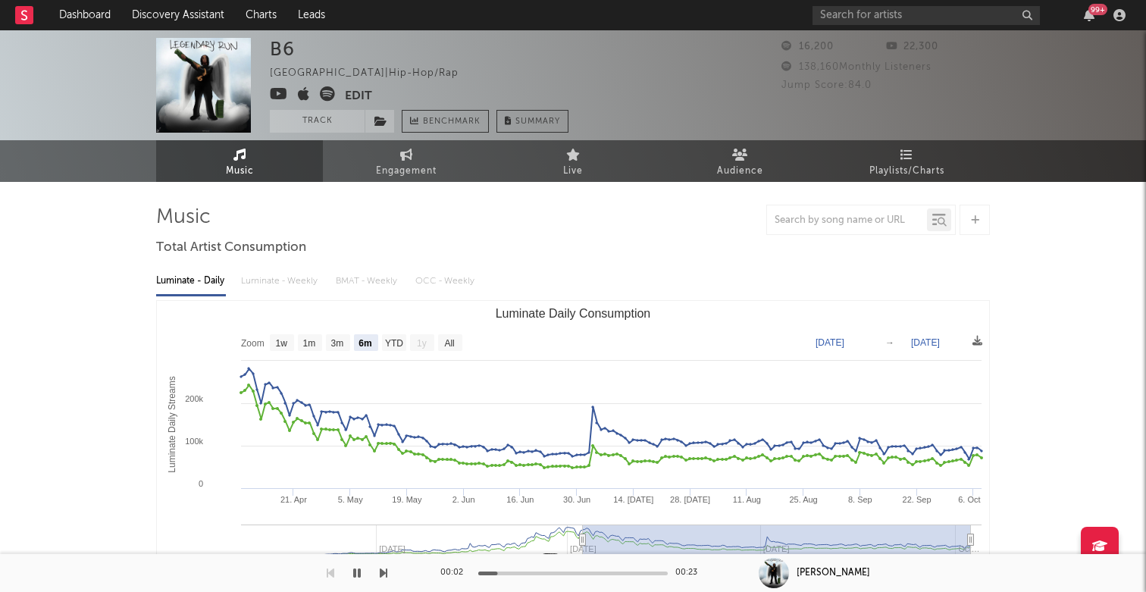 The height and width of the screenshot is (592, 1146). What do you see at coordinates (456, 573) in the screenshot?
I see `div: 00:02` at bounding box center [456, 573].